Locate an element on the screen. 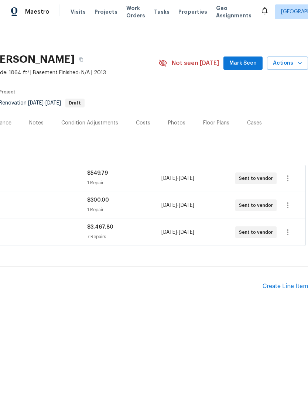  span: $3,467.80 is located at coordinates (100, 227).